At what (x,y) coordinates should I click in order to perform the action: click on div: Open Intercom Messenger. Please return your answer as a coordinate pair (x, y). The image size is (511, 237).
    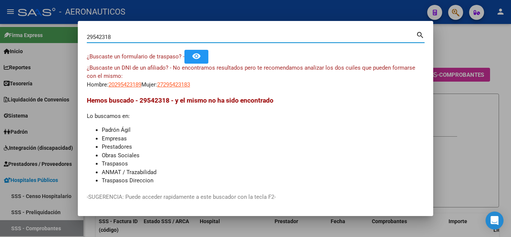
    Looking at the image, I should click on (495, 220).